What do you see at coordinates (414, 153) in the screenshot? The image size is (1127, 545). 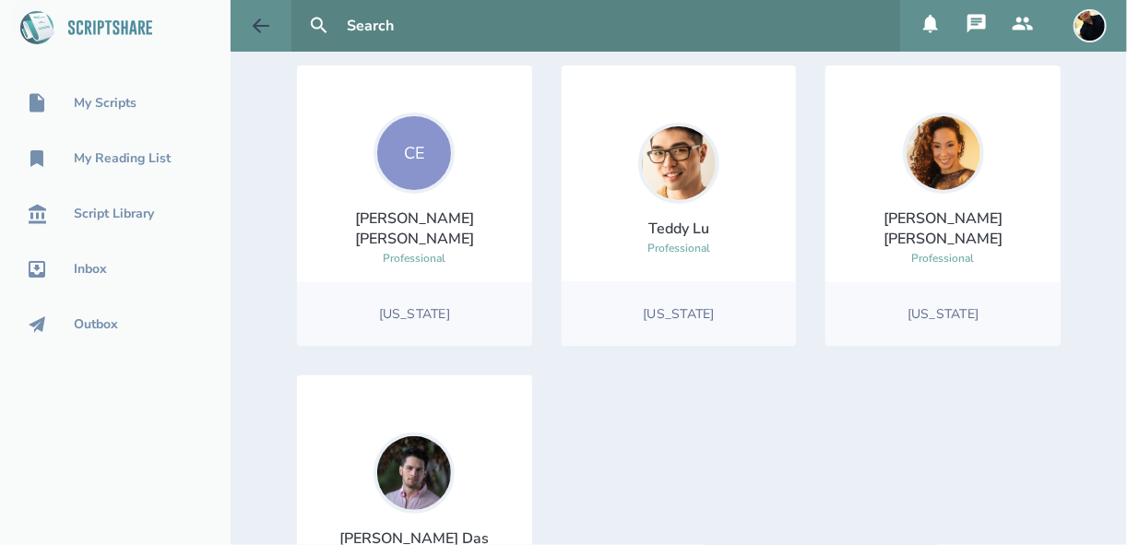 I see `div: CE` at bounding box center [414, 153].